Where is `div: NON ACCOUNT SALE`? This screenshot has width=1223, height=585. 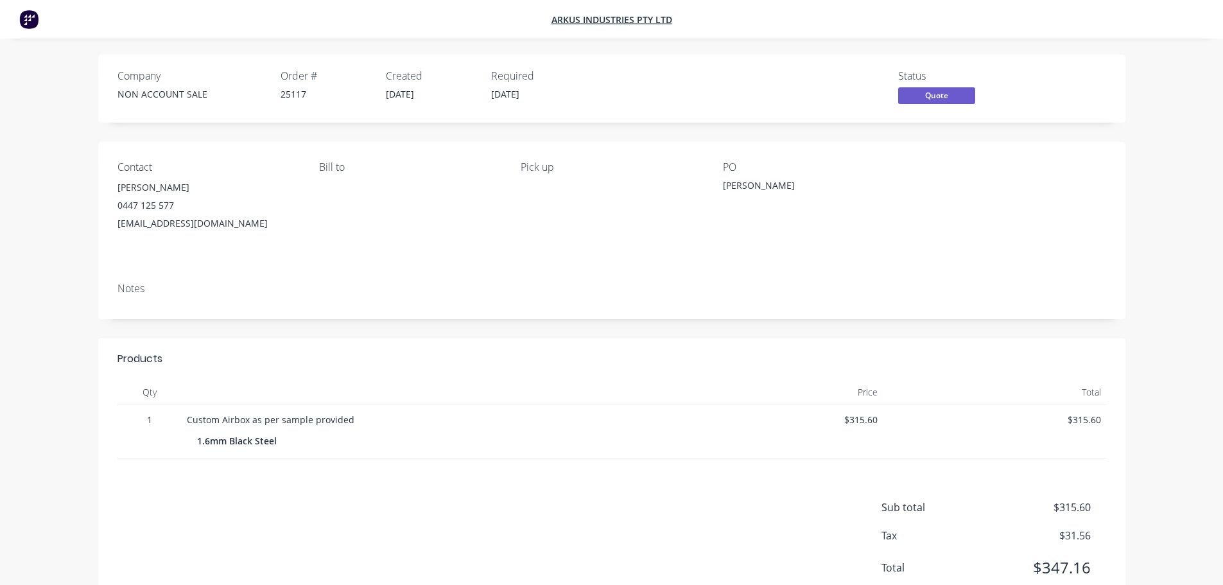 div: NON ACCOUNT SALE is located at coordinates (191, 94).